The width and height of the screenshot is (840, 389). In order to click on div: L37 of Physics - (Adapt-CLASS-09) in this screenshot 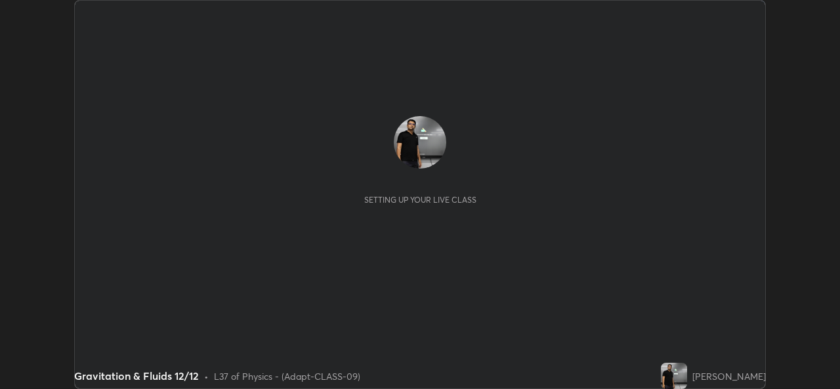, I will do `click(287, 376)`.